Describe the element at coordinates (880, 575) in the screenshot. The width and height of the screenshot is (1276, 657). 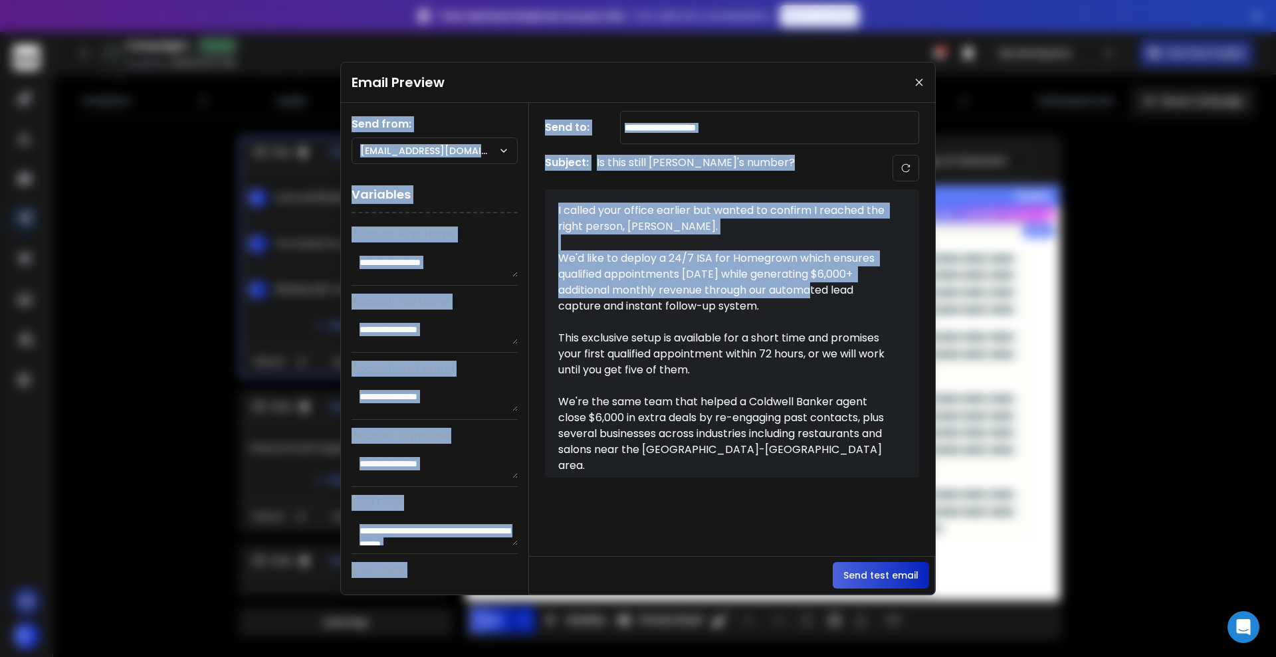
I see `button: Send test email` at that location.